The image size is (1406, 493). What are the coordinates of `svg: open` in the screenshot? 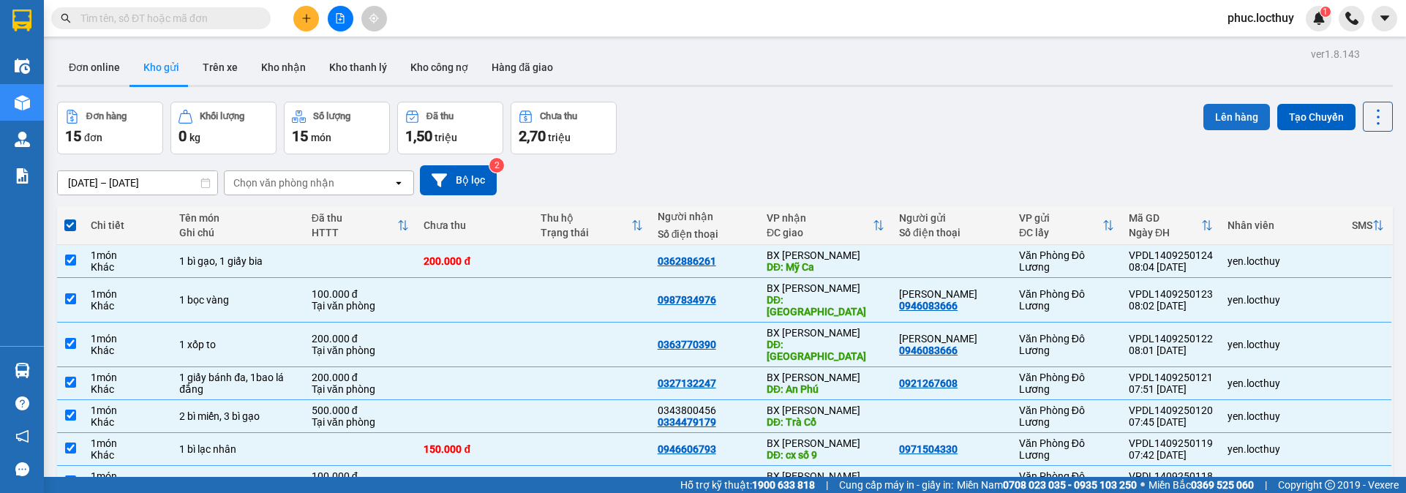 It's located at (399, 183).